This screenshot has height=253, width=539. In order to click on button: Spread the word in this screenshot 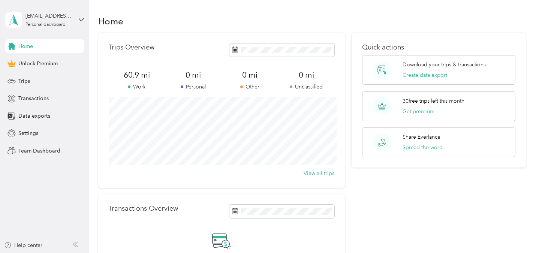, I will do `click(422, 147)`.